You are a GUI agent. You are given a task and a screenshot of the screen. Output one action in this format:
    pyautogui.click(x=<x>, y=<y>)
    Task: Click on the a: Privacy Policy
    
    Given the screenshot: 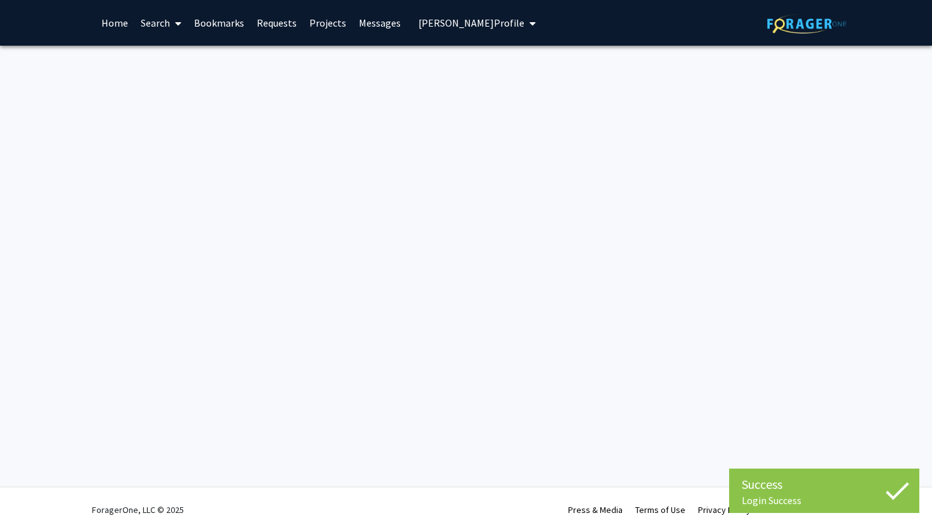 What is the action you would take?
    pyautogui.click(x=724, y=510)
    